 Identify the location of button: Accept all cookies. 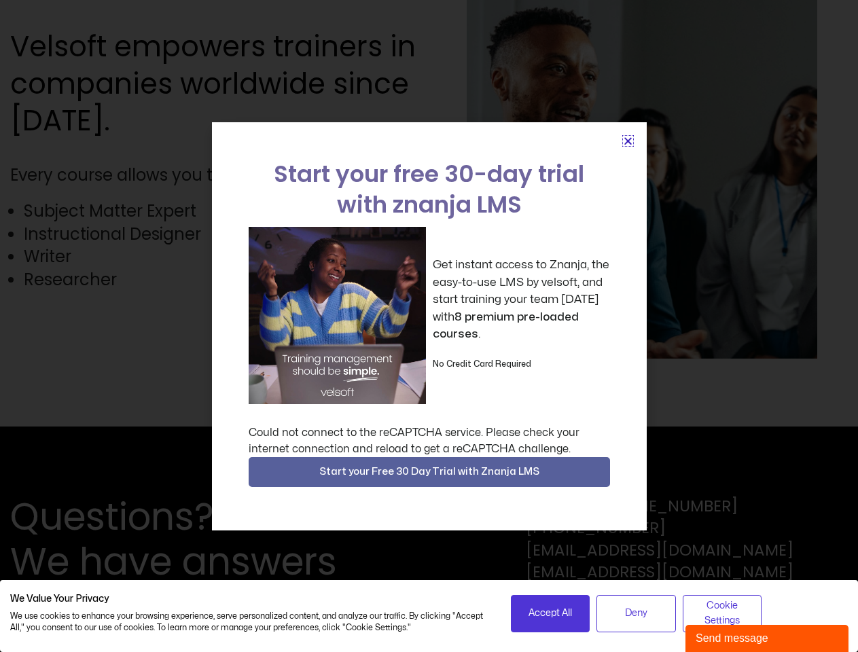
(550, 613).